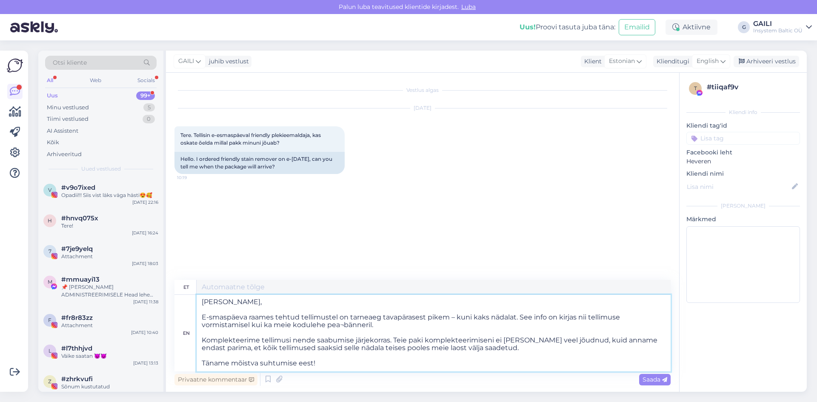  I want to click on p: Kliendi nimi, so click(743, 174).